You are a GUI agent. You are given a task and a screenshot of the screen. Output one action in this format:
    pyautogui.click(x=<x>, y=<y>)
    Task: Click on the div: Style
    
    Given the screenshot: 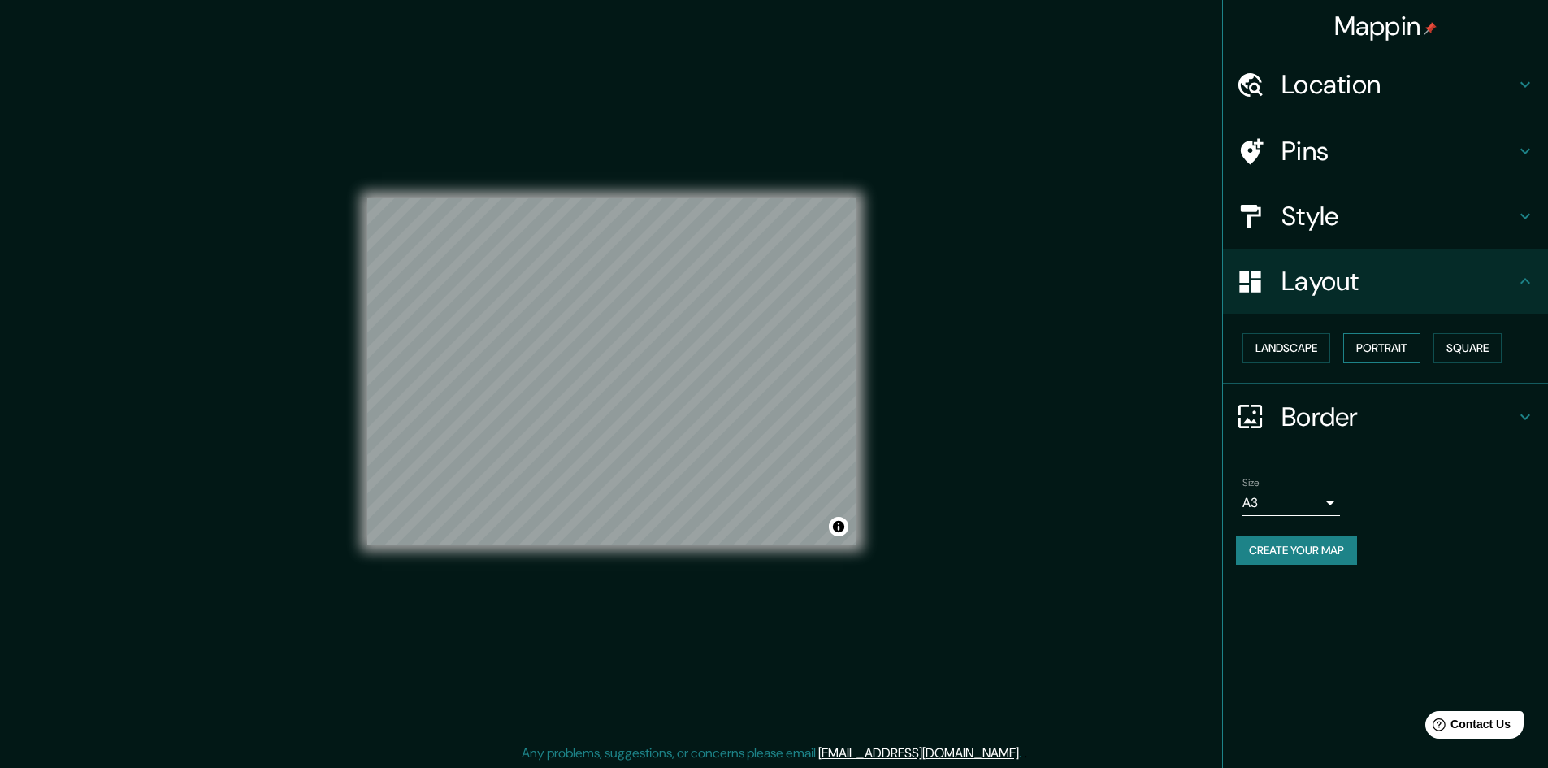 What is the action you would take?
    pyautogui.click(x=1386, y=216)
    